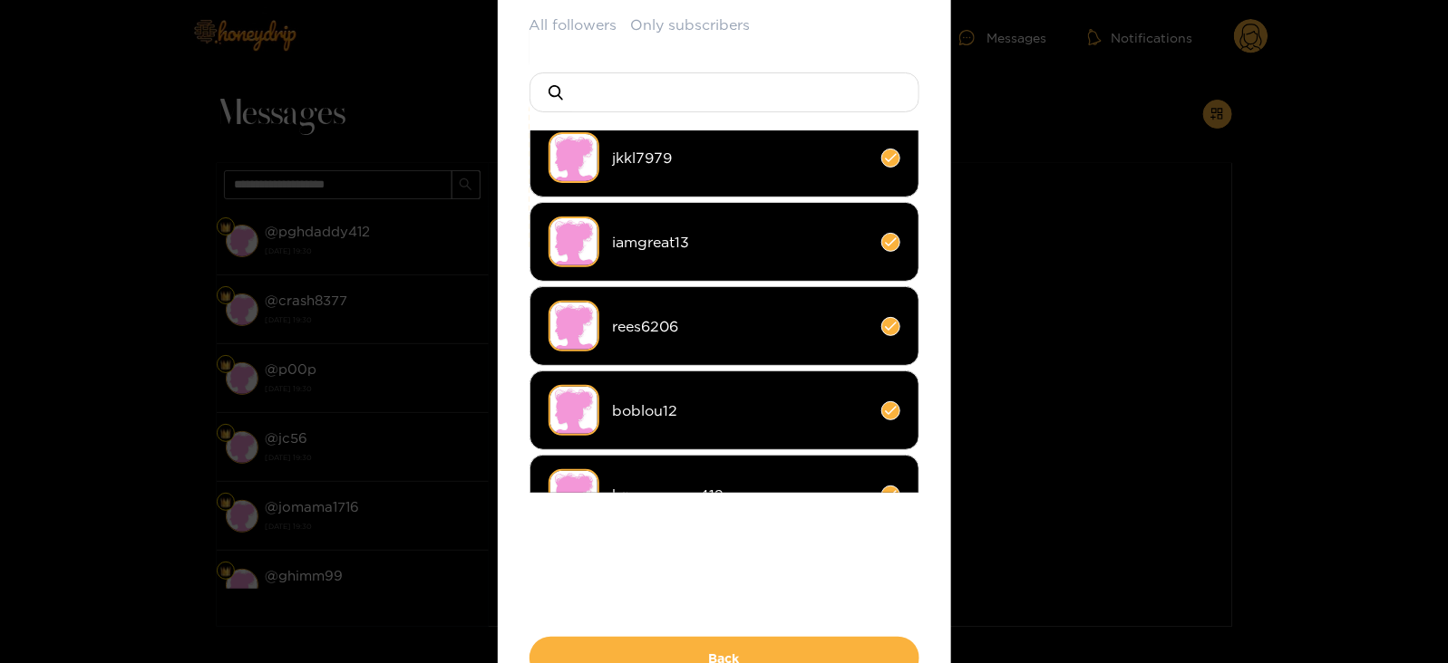 The height and width of the screenshot is (663, 1448). Describe the element at coordinates (740, 158) in the screenshot. I see `span: jkkl7979` at that location.